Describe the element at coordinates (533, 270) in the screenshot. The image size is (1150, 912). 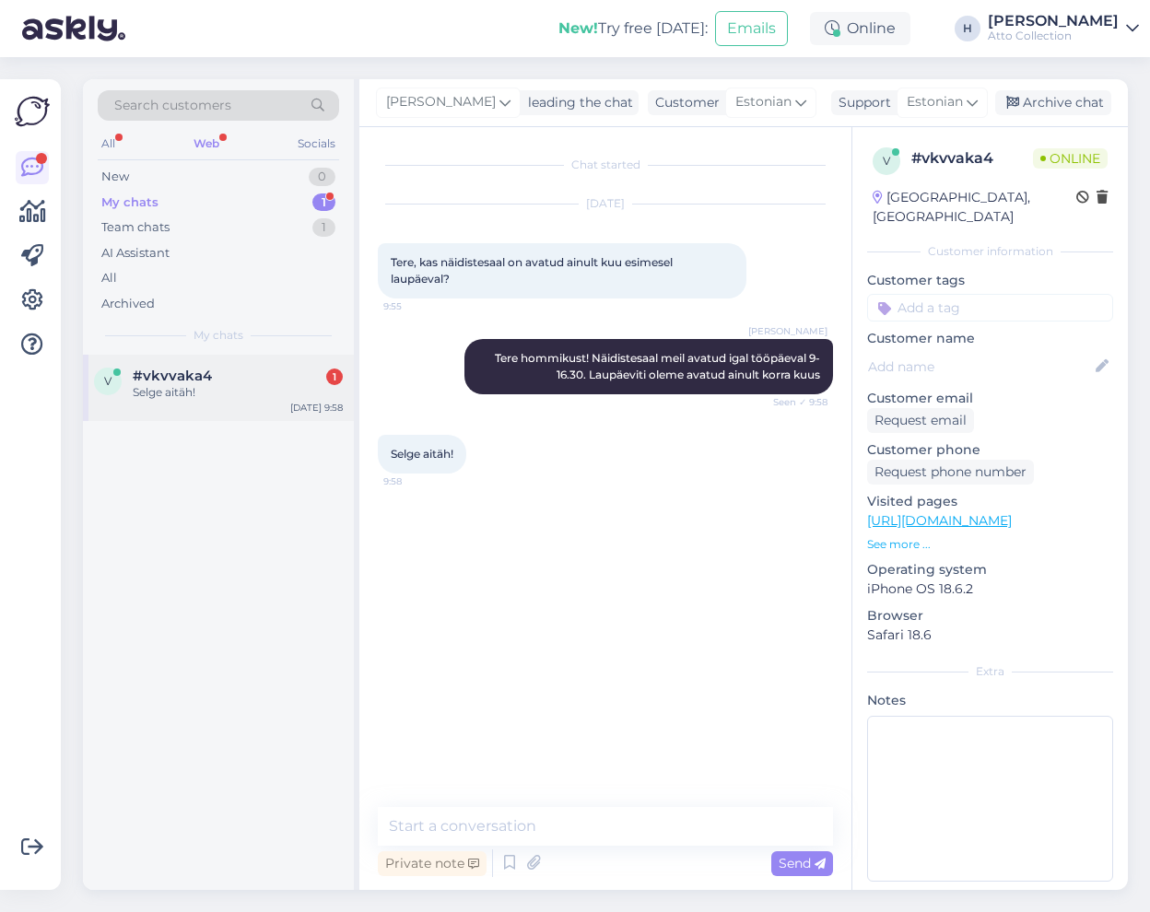
I see `span: Tere, kas näidistesaal on avatud ainult kuu esimesel laupäeval?` at that location.